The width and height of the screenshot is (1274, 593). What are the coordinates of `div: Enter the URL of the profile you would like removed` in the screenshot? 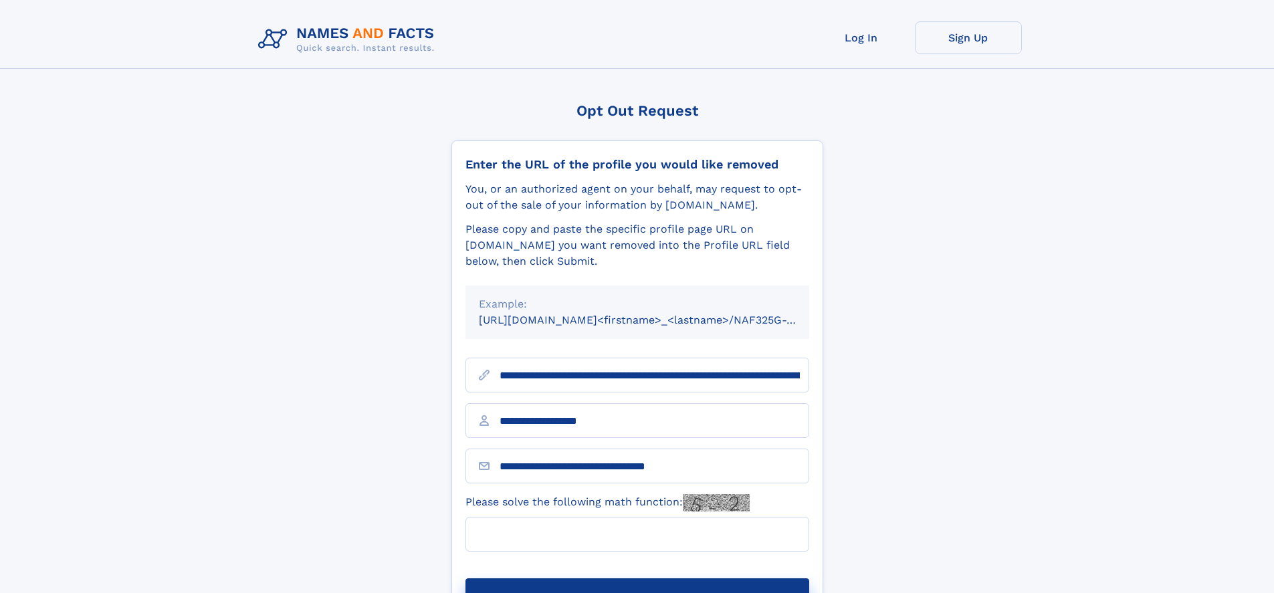 It's located at (637, 165).